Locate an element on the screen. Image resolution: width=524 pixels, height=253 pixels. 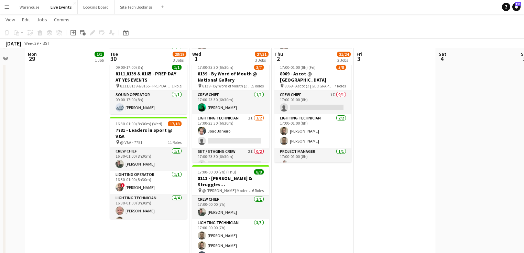
button: Live Events is located at coordinates (61, 7).